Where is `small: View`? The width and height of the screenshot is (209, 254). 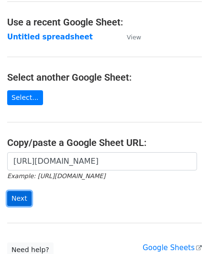 small: View is located at coordinates (134, 37).